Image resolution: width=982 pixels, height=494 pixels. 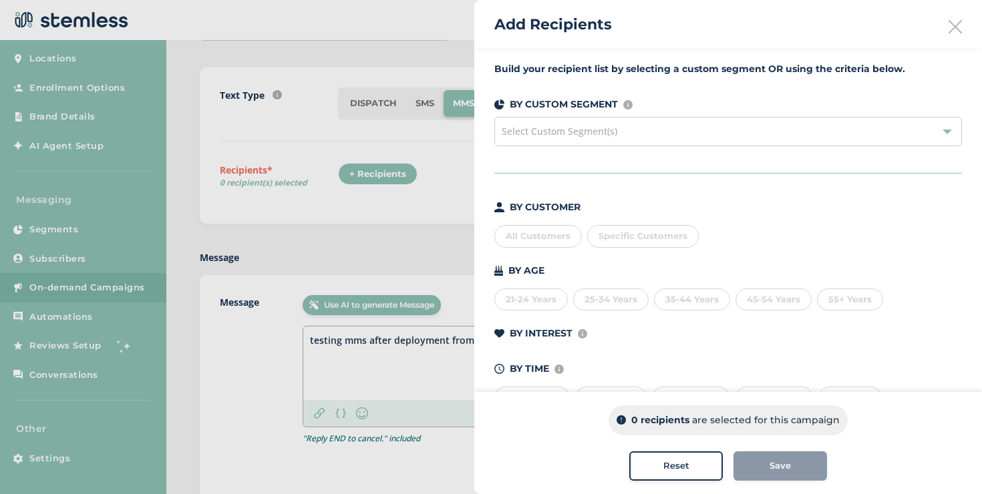 What do you see at coordinates (564, 104) in the screenshot?
I see `p: BY CUSTOM SEGMENT` at bounding box center [564, 104].